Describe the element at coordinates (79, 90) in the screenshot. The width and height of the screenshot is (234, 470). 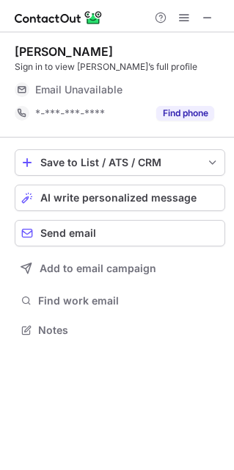
I see `span: Email Unavailable` at that location.